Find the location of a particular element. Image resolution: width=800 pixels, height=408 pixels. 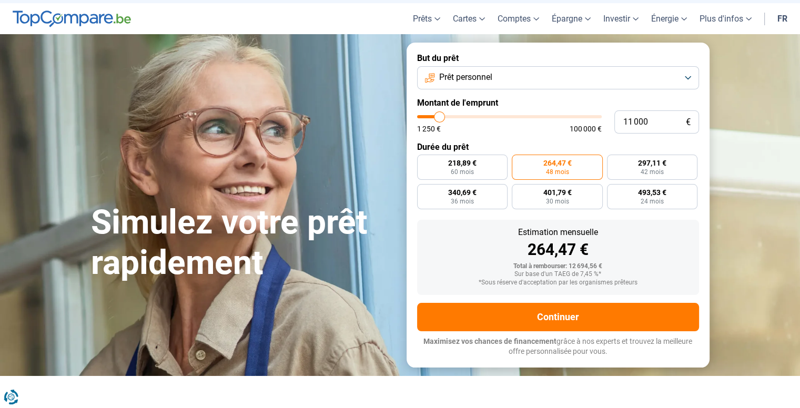

label: But du prêt is located at coordinates (558, 58).